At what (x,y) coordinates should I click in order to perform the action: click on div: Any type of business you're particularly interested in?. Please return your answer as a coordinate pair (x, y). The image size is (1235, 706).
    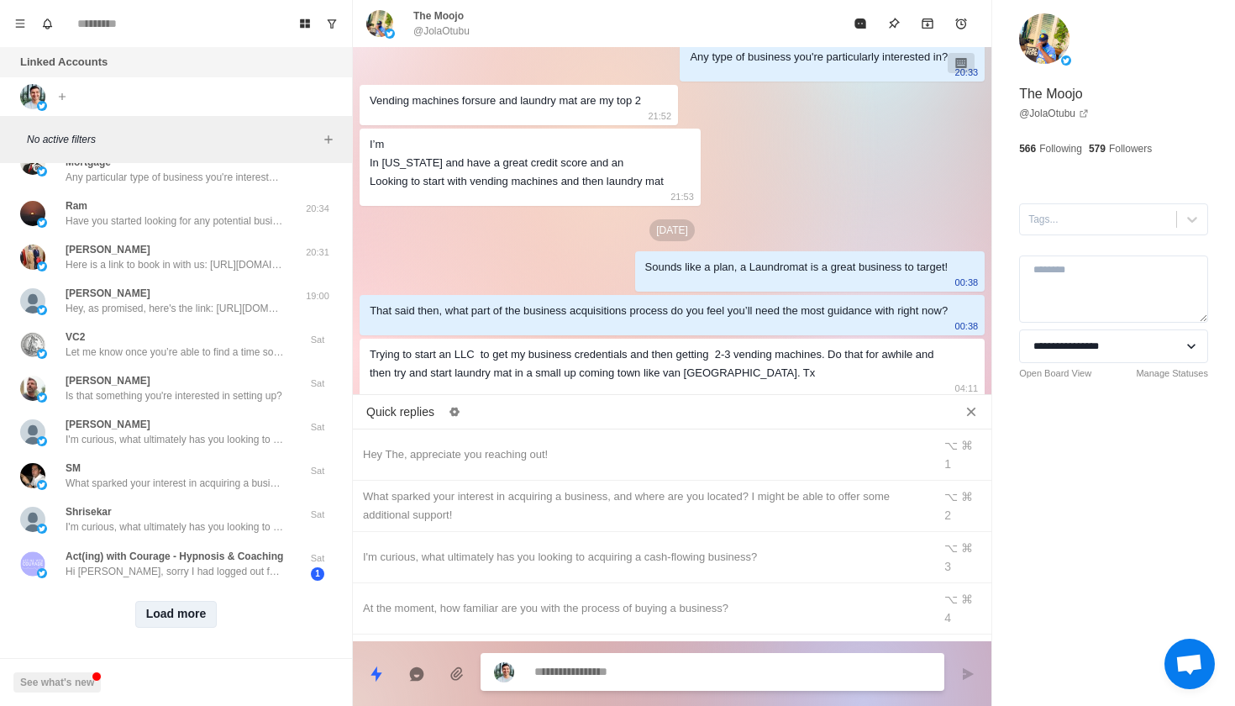
    Looking at the image, I should click on (818, 57).